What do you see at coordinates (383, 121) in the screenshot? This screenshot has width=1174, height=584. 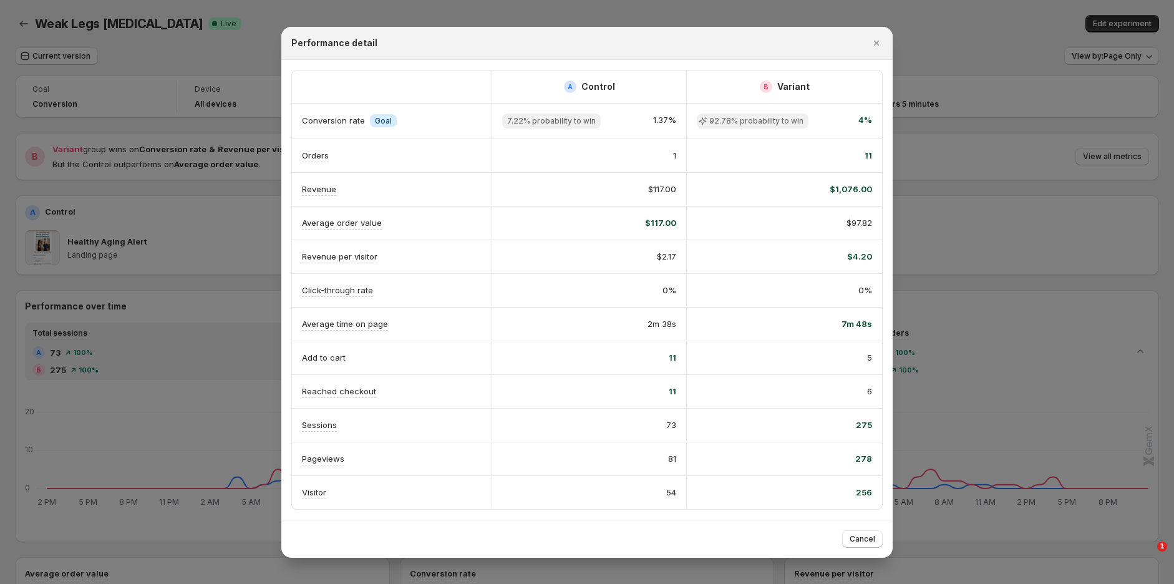 I see `span: Goal` at bounding box center [383, 121].